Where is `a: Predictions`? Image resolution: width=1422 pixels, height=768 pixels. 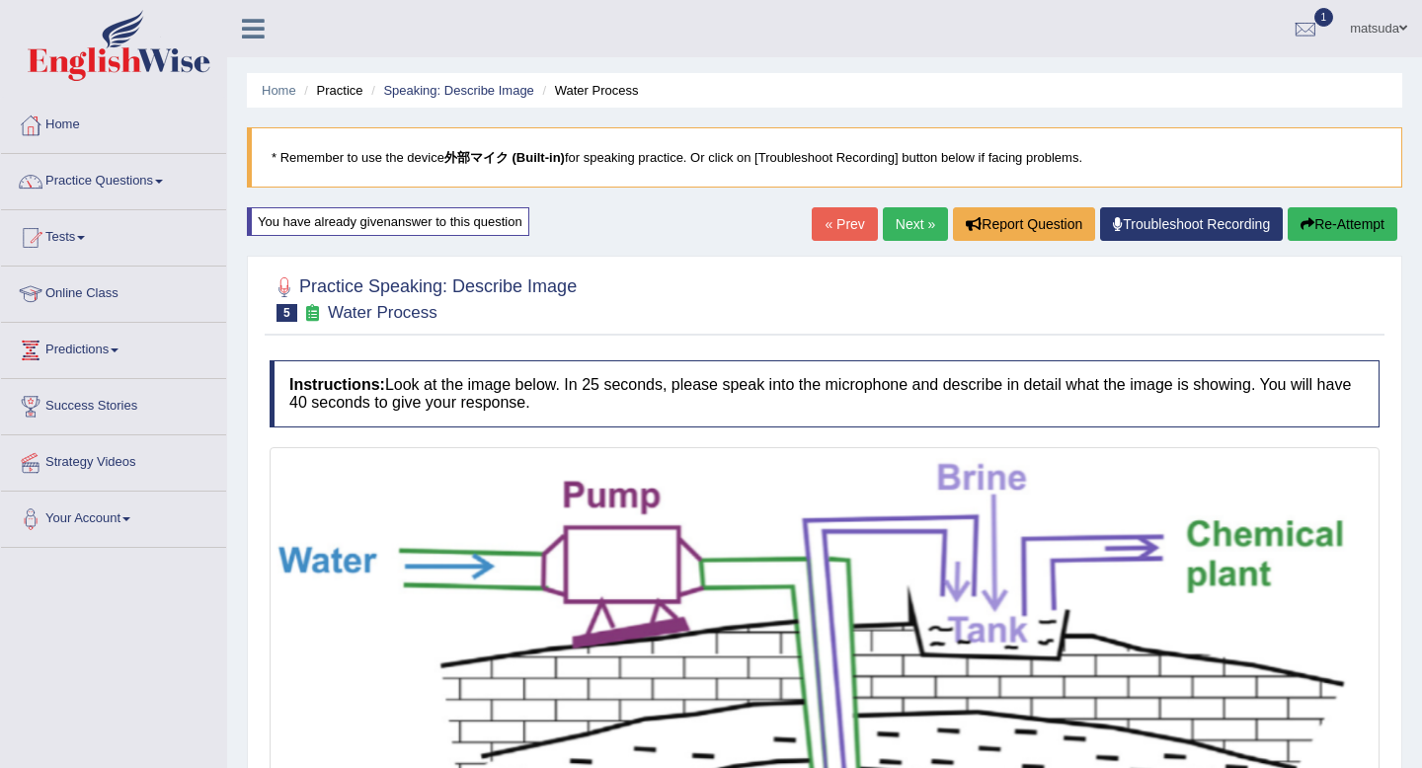
a: Predictions is located at coordinates (114, 348).